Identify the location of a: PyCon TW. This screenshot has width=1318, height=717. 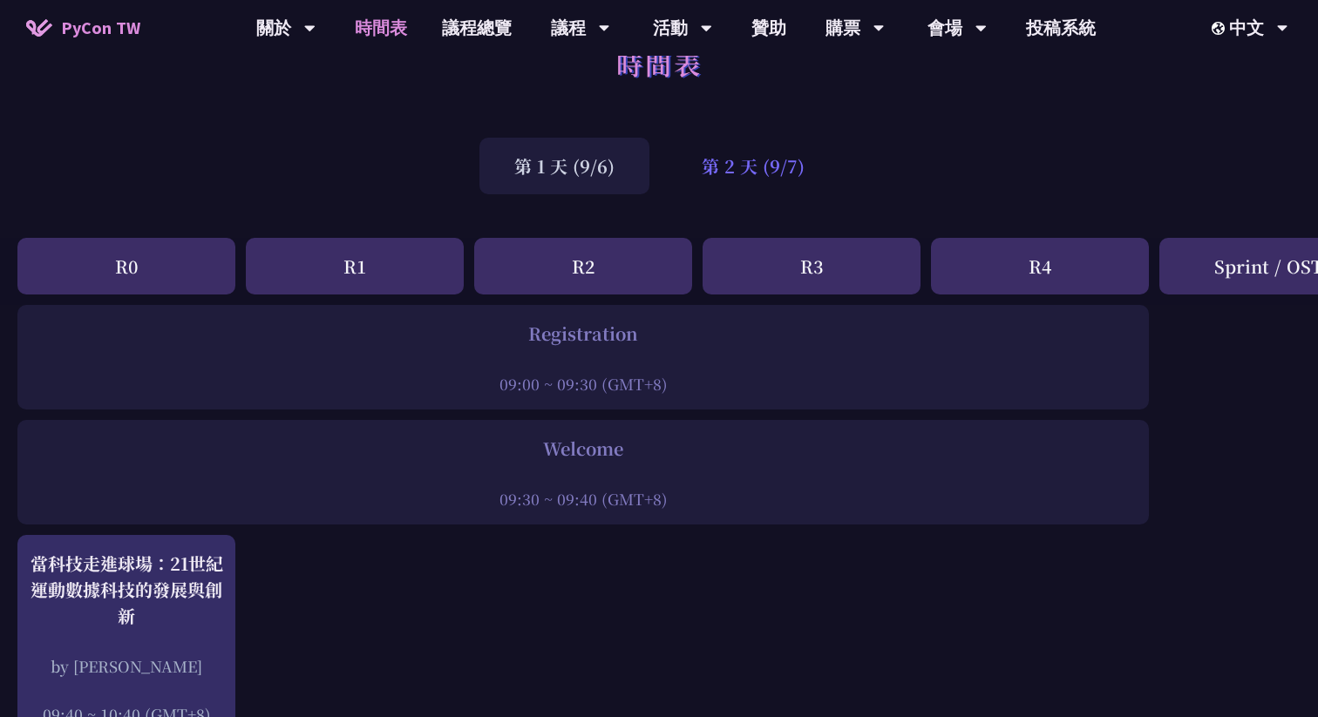
(83, 28).